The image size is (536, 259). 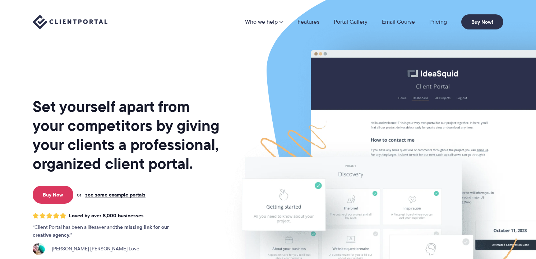 I want to click on p: Client Portal has been a lifesaver and ., so click(x=108, y=231).